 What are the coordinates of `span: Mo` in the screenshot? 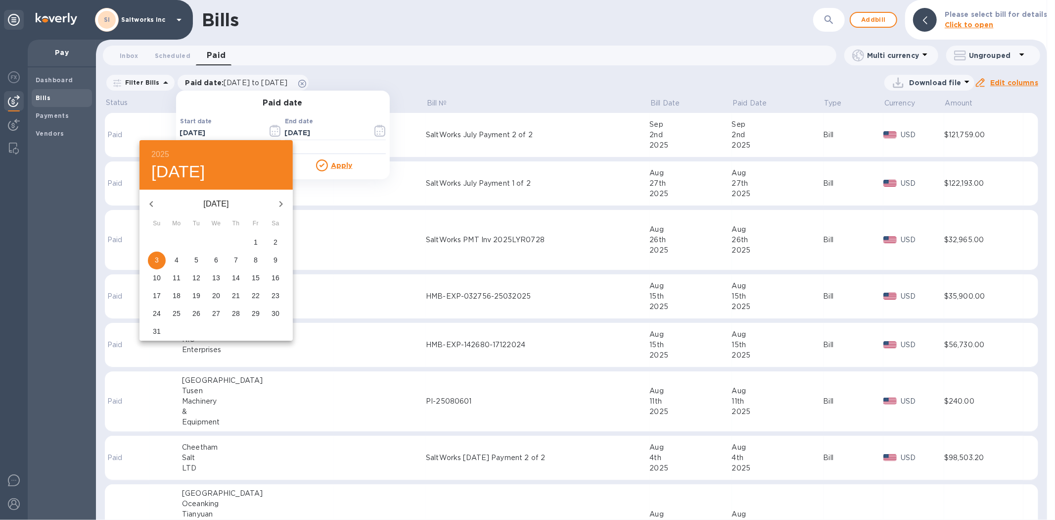 It's located at (177, 224).